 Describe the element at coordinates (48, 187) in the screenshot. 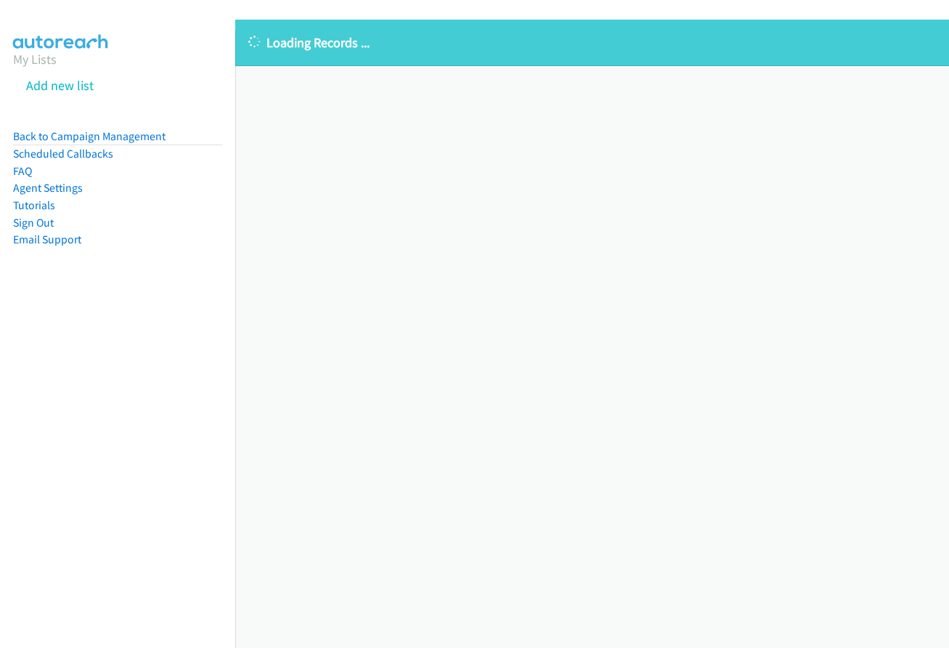

I see `a: Agent Settings` at that location.